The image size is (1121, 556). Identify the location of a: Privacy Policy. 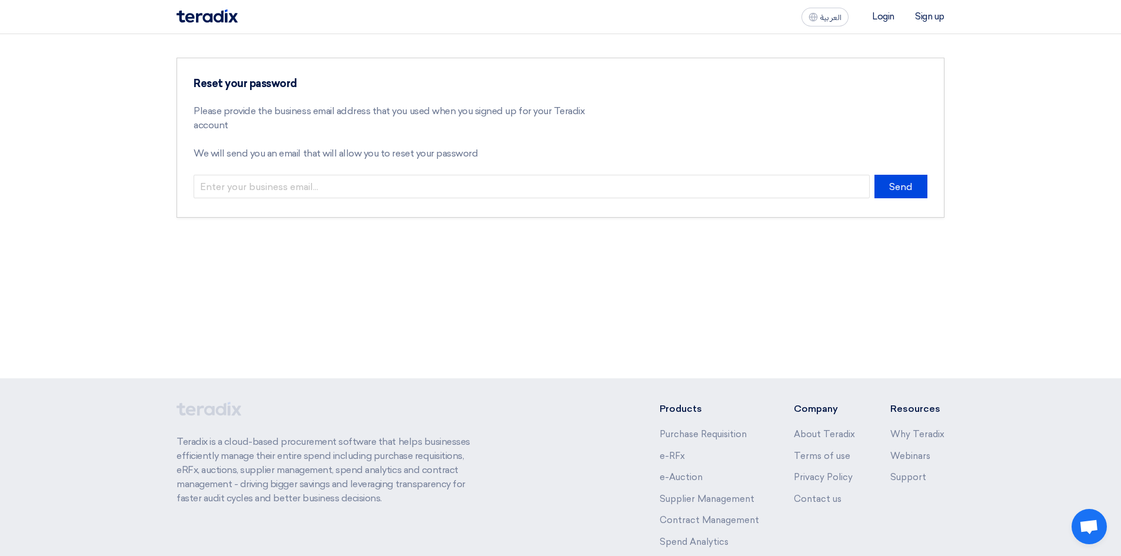
(823, 477).